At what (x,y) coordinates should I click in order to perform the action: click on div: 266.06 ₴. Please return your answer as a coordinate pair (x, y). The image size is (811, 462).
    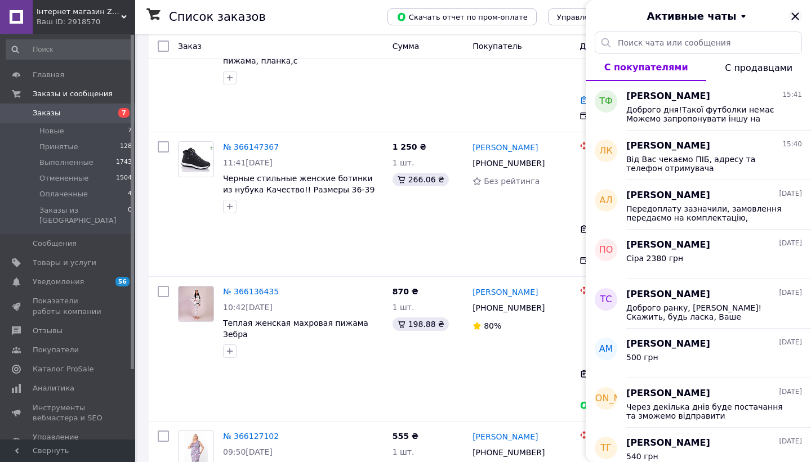
    Looking at the image, I should click on (421, 180).